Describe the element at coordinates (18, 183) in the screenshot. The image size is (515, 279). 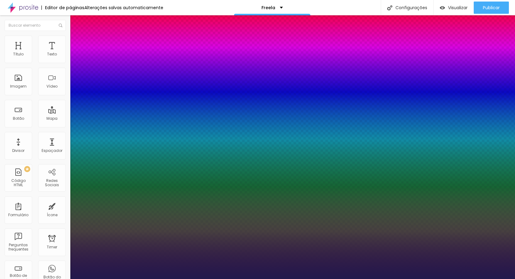
I see `div: Código HTML` at that location.